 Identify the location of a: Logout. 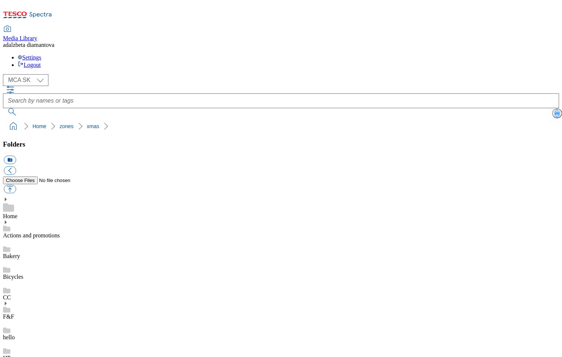
(29, 65).